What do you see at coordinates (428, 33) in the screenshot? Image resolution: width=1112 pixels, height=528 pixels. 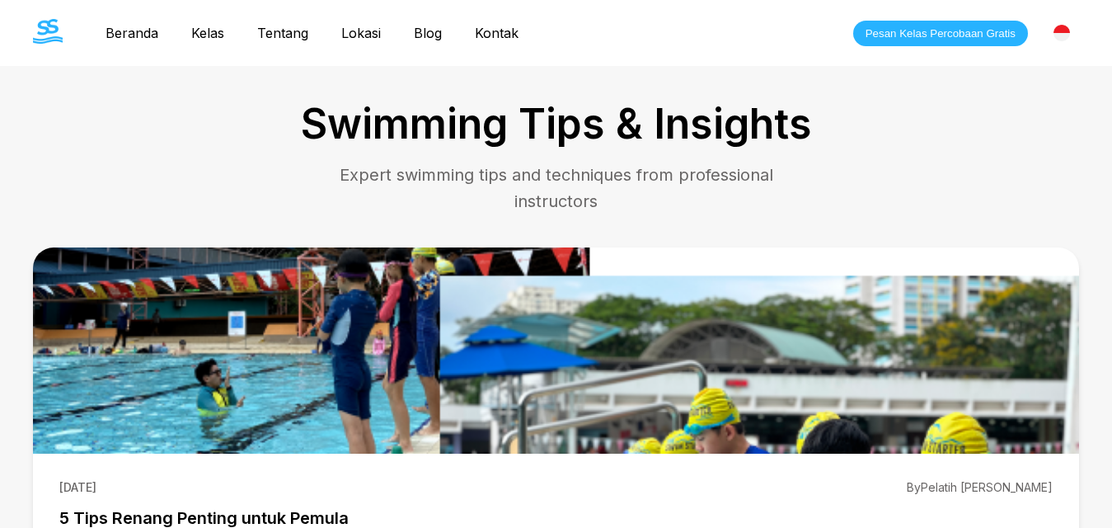 I see `a: Blog` at bounding box center [428, 33].